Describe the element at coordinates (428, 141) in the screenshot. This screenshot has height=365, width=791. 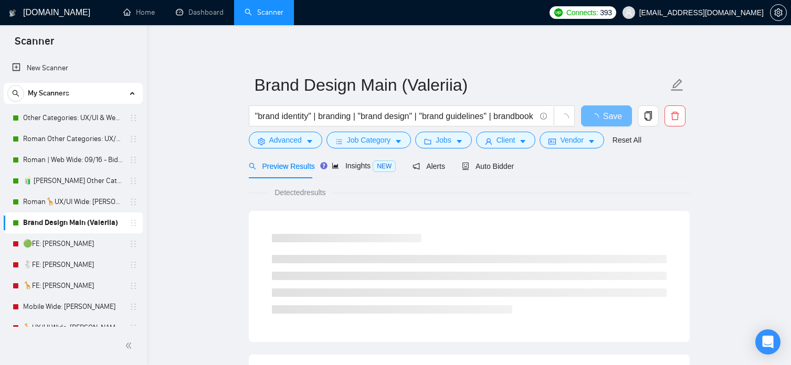
I see `span: folder` at that location.